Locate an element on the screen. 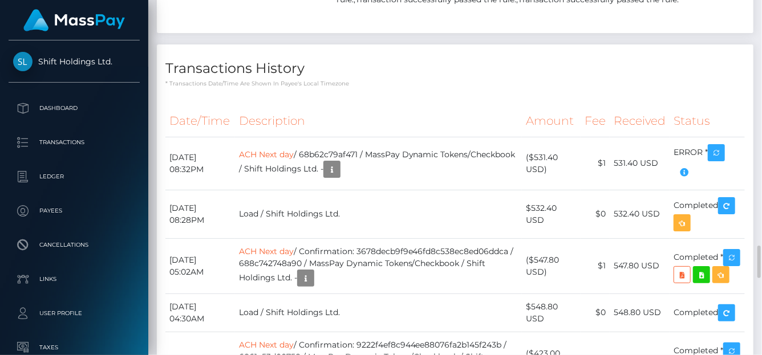 Image resolution: width=762 pixels, height=355 pixels. a: Links is located at coordinates (74, 279).